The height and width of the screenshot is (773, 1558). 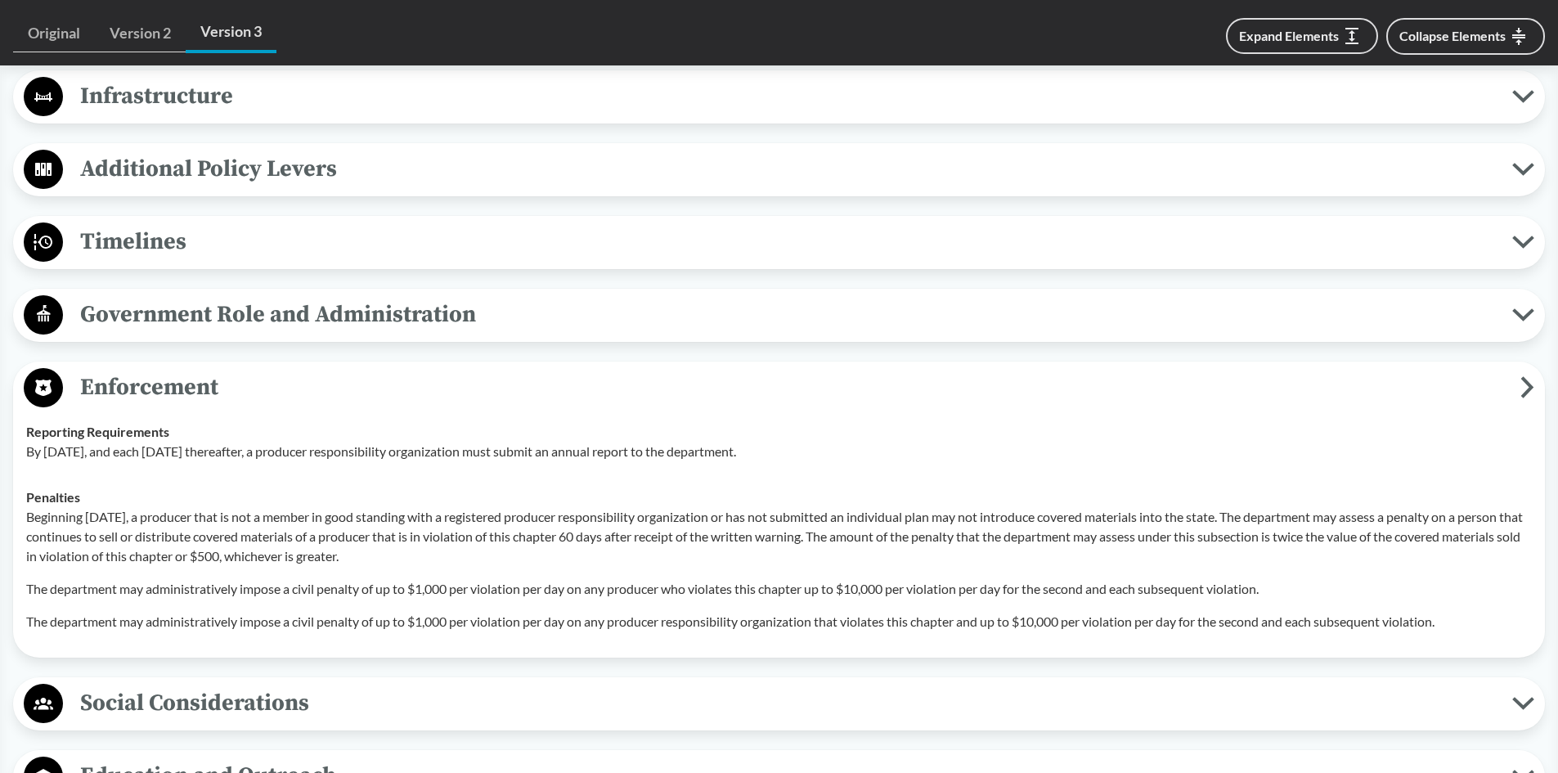 I want to click on strong: Reporting Requirements, so click(x=97, y=431).